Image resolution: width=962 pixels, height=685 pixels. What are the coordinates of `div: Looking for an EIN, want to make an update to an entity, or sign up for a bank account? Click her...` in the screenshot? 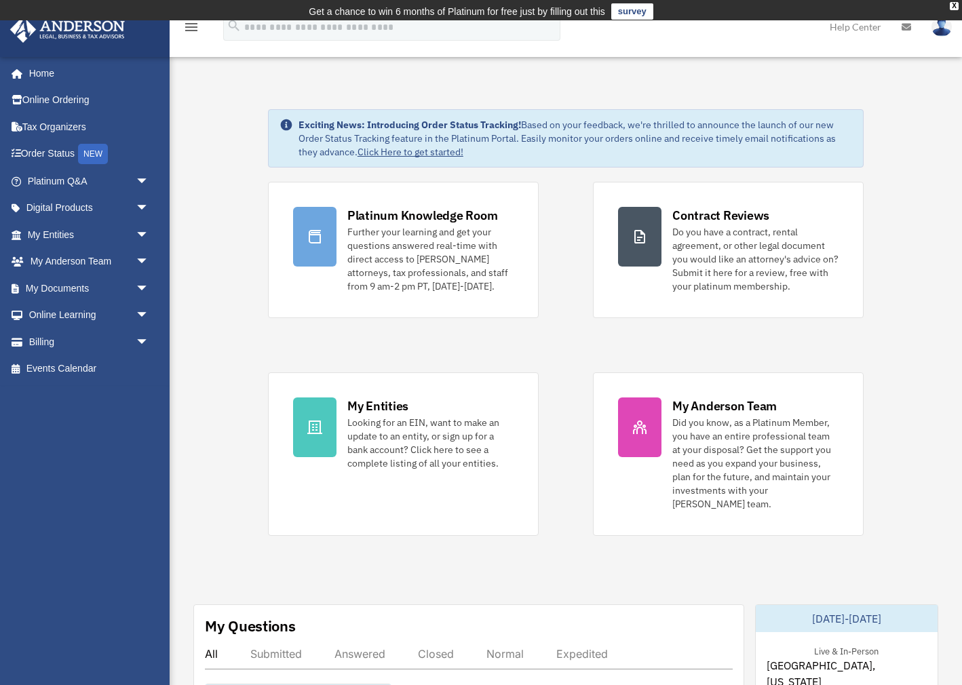 It's located at (430, 443).